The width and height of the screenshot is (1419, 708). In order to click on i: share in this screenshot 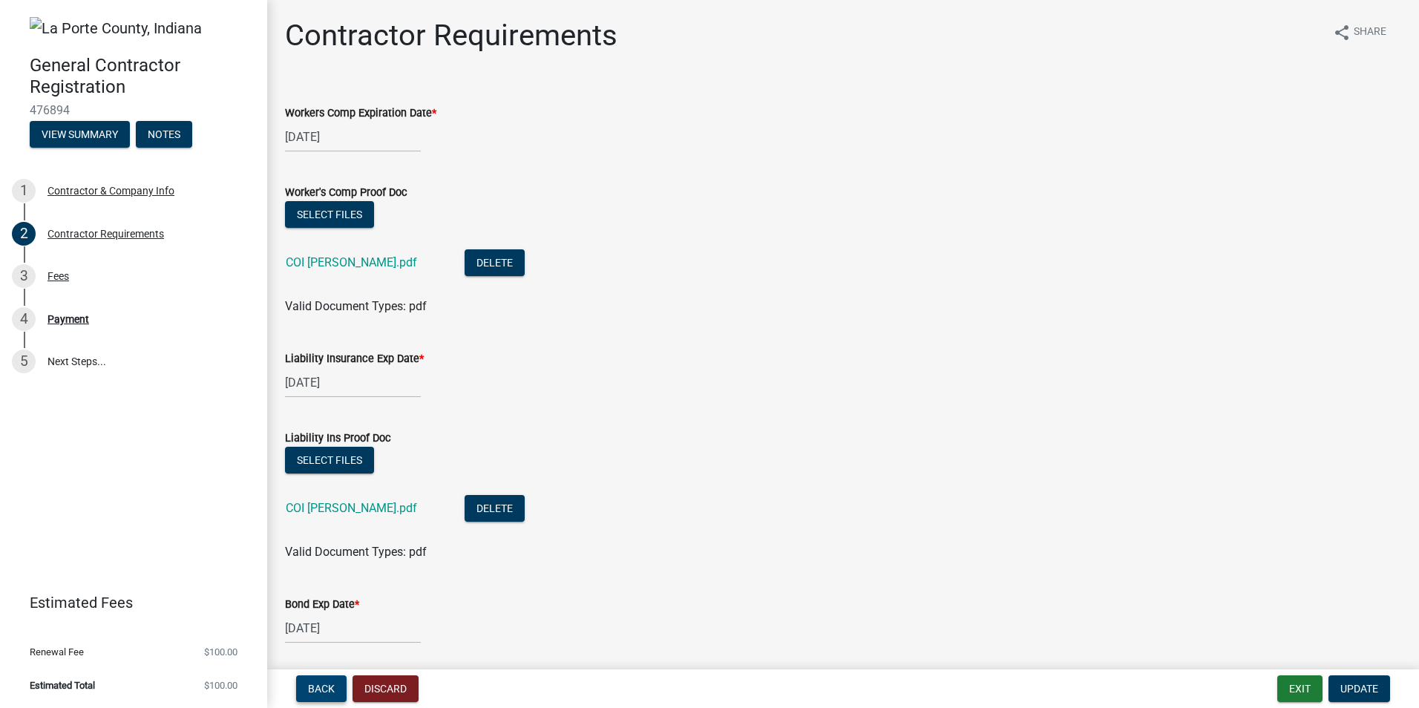, I will do `click(1342, 33)`.